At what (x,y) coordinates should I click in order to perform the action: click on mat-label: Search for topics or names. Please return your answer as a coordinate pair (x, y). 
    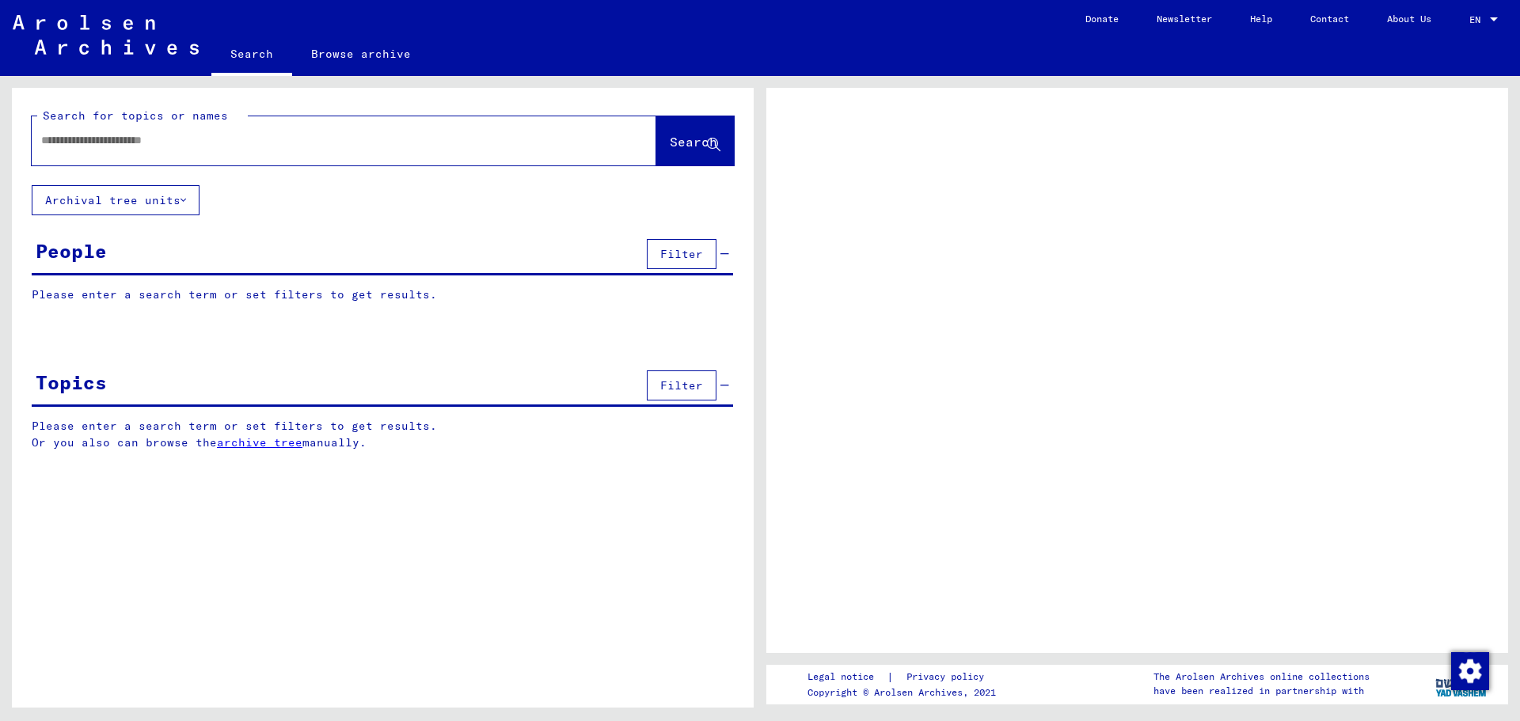
    Looking at the image, I should click on (135, 116).